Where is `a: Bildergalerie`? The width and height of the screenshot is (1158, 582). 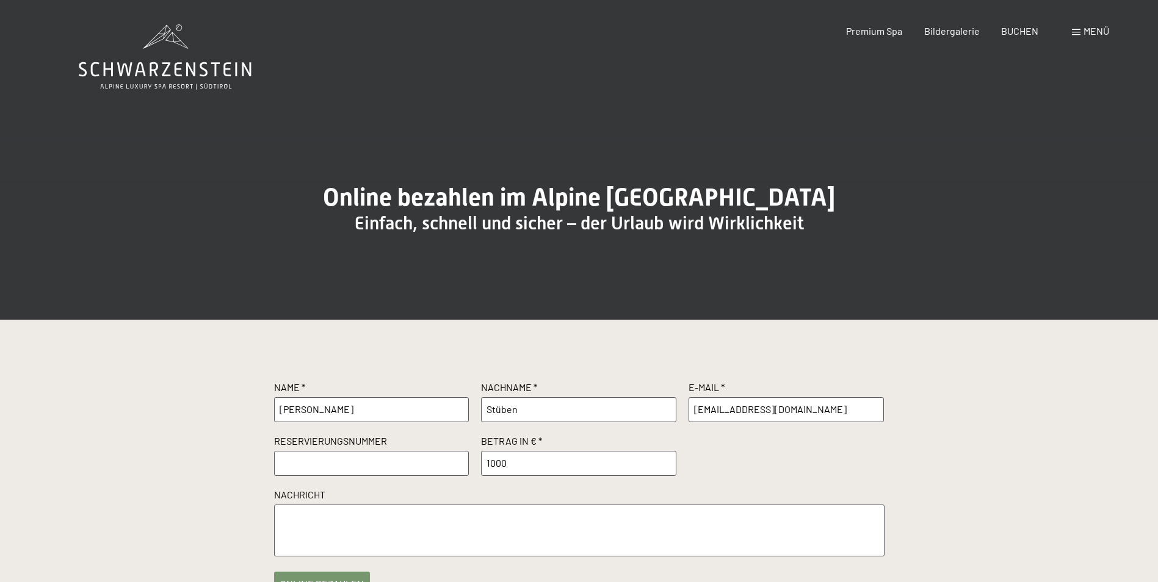
a: Bildergalerie is located at coordinates (952, 31).